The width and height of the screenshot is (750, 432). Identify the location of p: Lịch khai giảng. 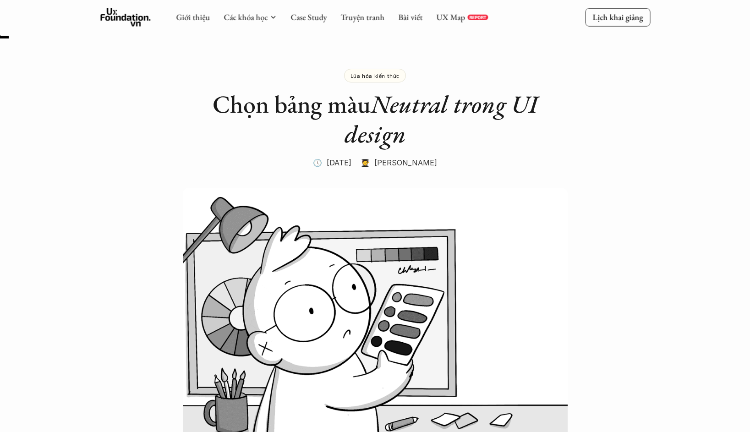
(618, 17).